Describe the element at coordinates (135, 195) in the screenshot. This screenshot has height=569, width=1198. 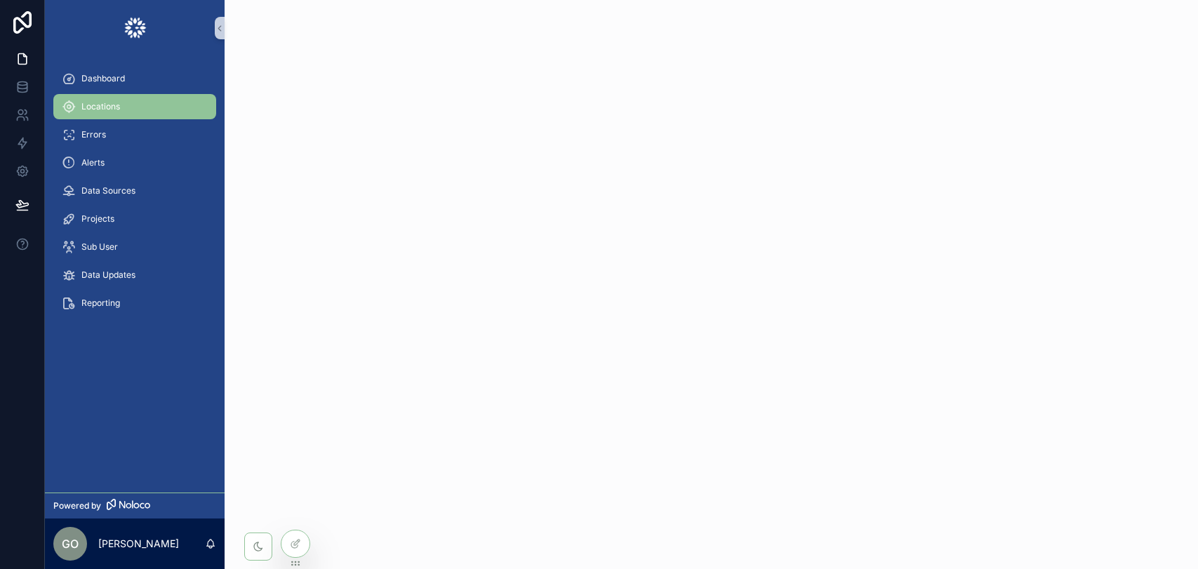
I see `div: scrollable content` at that location.